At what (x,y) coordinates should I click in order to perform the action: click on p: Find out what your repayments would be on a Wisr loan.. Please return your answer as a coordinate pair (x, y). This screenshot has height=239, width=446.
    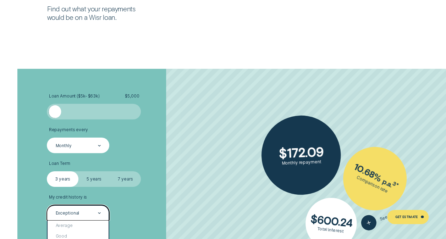
    Looking at the image, I should click on (98, 13).